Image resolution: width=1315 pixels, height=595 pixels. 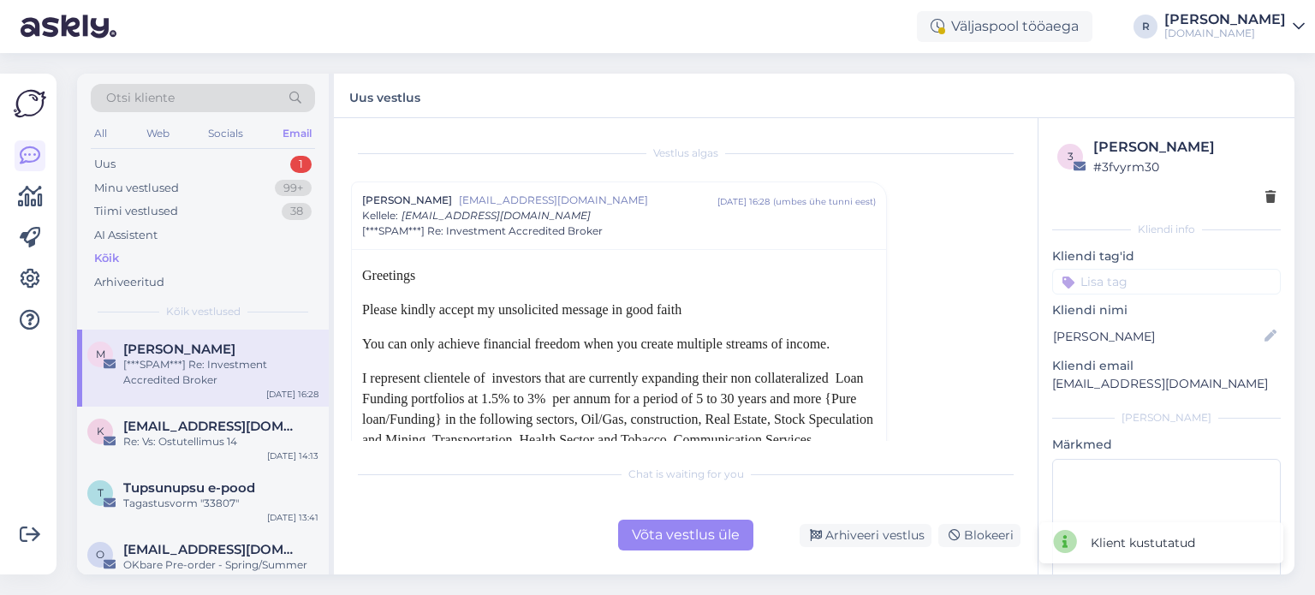 I want to click on p: Kliendi tag'id, so click(x=1166, y=256).